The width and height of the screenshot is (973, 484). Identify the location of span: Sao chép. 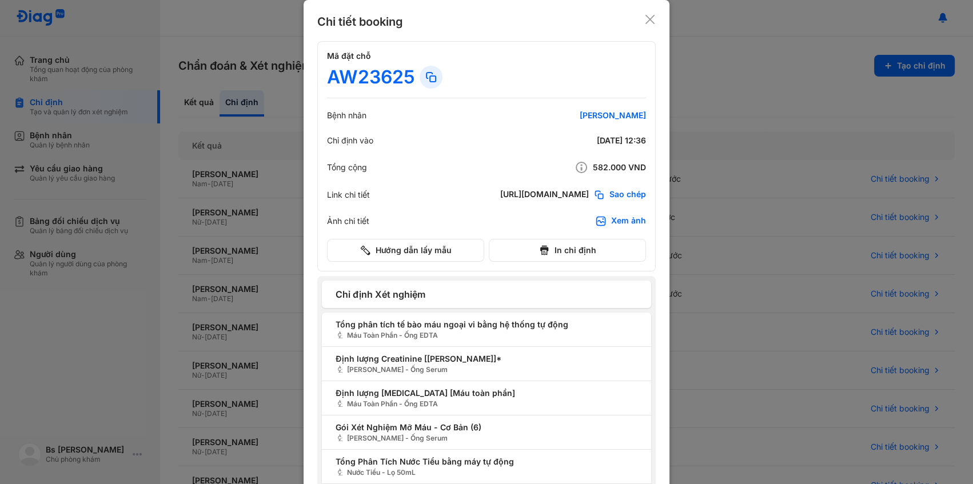
(628, 195).